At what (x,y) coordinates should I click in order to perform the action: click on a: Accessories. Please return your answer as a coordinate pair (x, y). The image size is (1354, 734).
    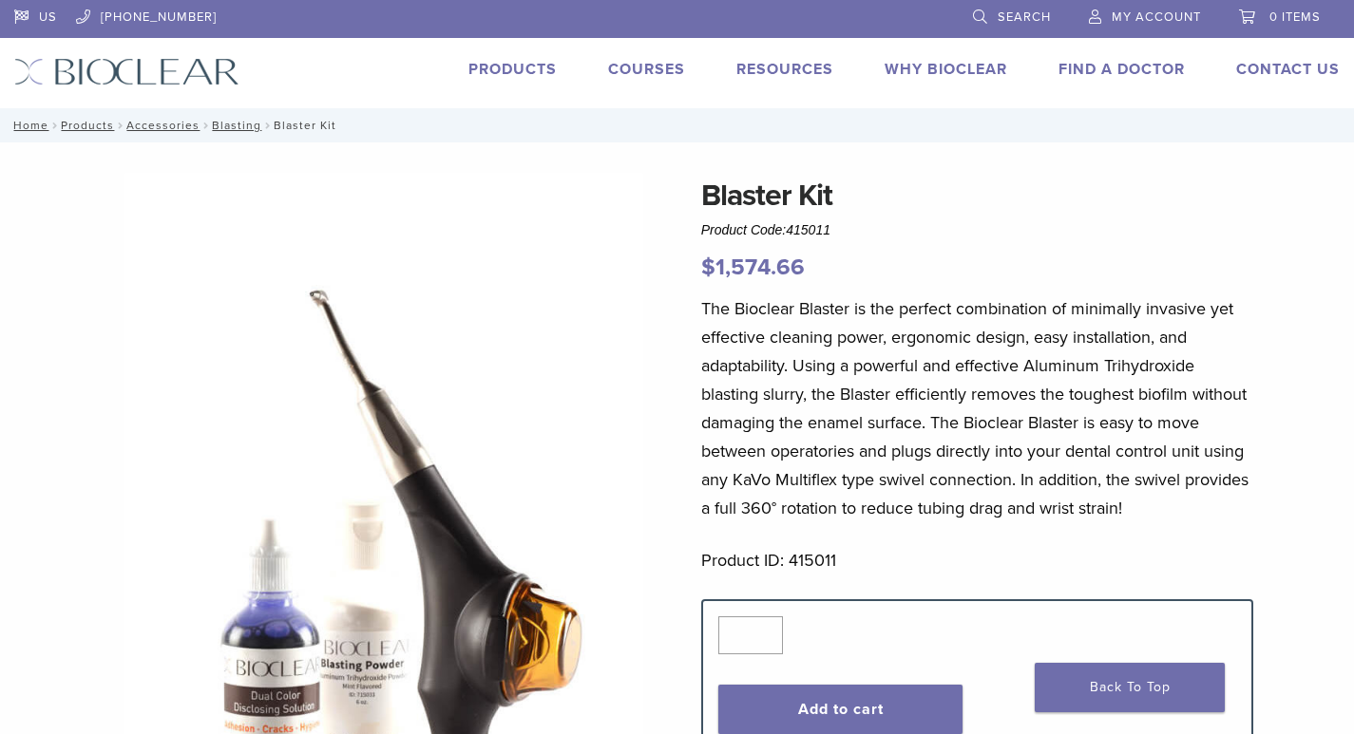
    Looking at the image, I should click on (162, 125).